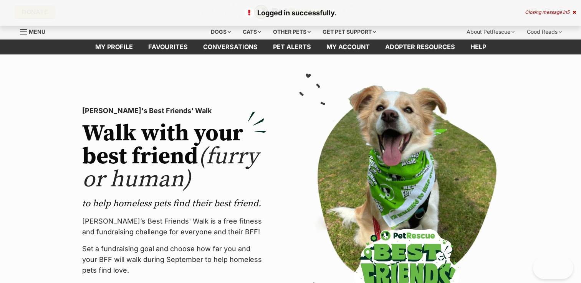  I want to click on div: Other pets, so click(292, 32).